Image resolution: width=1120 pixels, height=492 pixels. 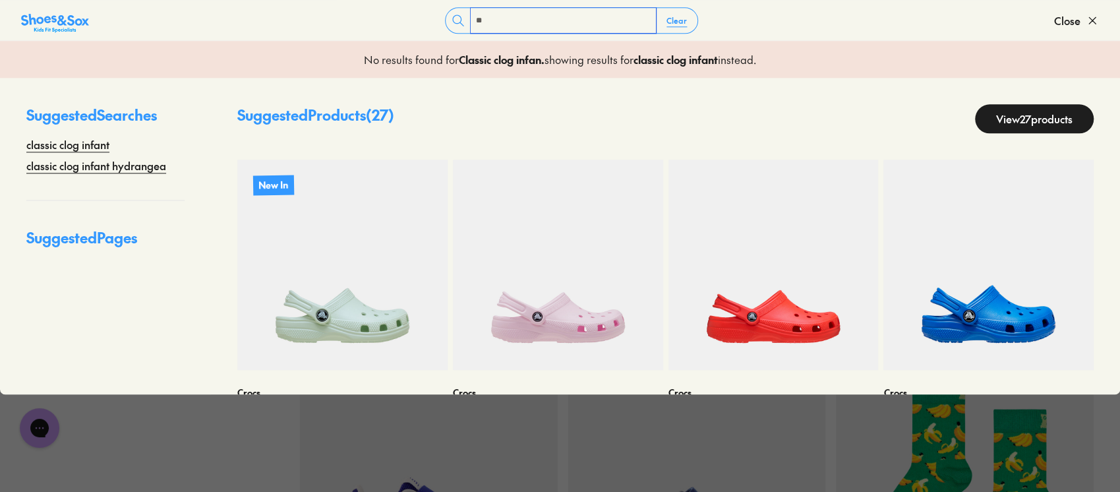 What do you see at coordinates (1035, 119) in the screenshot?
I see `a: View27products` at bounding box center [1035, 119].